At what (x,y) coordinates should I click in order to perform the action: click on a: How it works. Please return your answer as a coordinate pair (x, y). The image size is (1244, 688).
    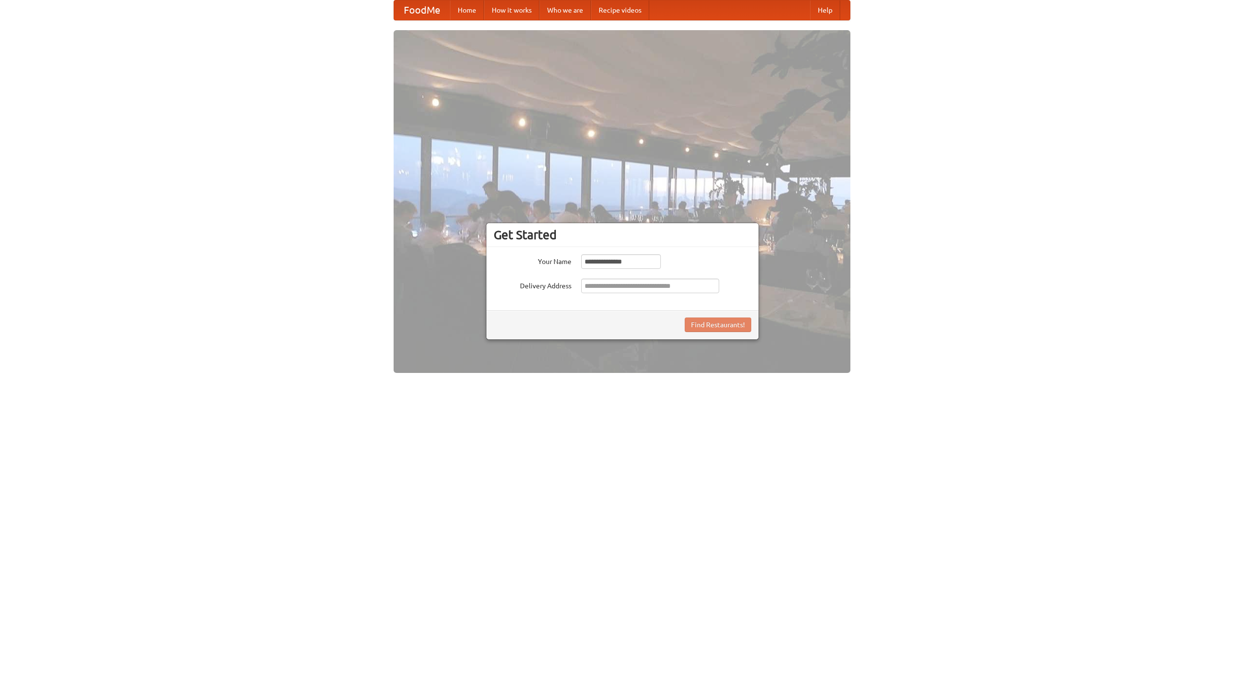
    Looking at the image, I should click on (512, 10).